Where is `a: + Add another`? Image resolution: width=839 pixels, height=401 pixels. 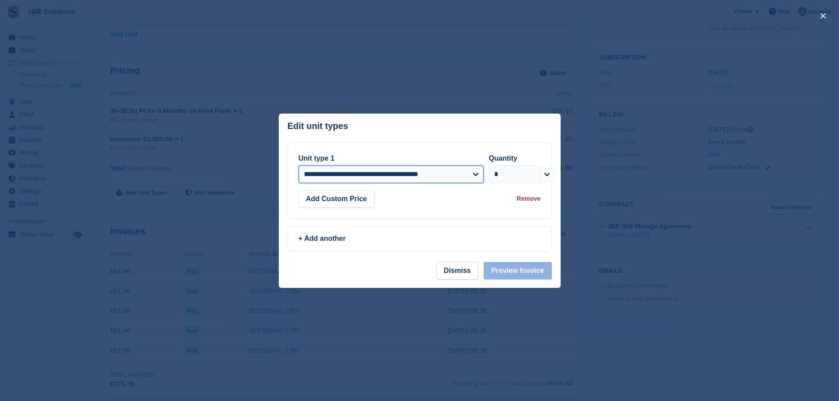 a: + Add another is located at coordinates (420, 239).